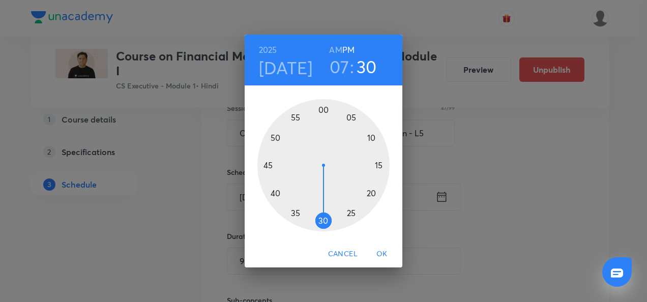 The image size is (647, 302). Describe the element at coordinates (382, 254) in the screenshot. I see `span: OK` at that location.